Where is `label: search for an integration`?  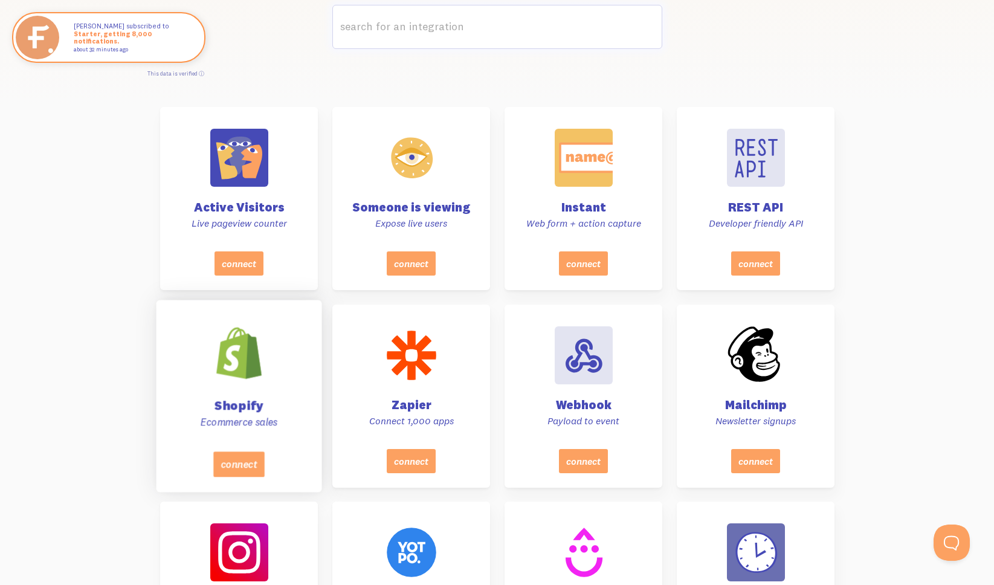
label: search for an integration is located at coordinates (498, 27).